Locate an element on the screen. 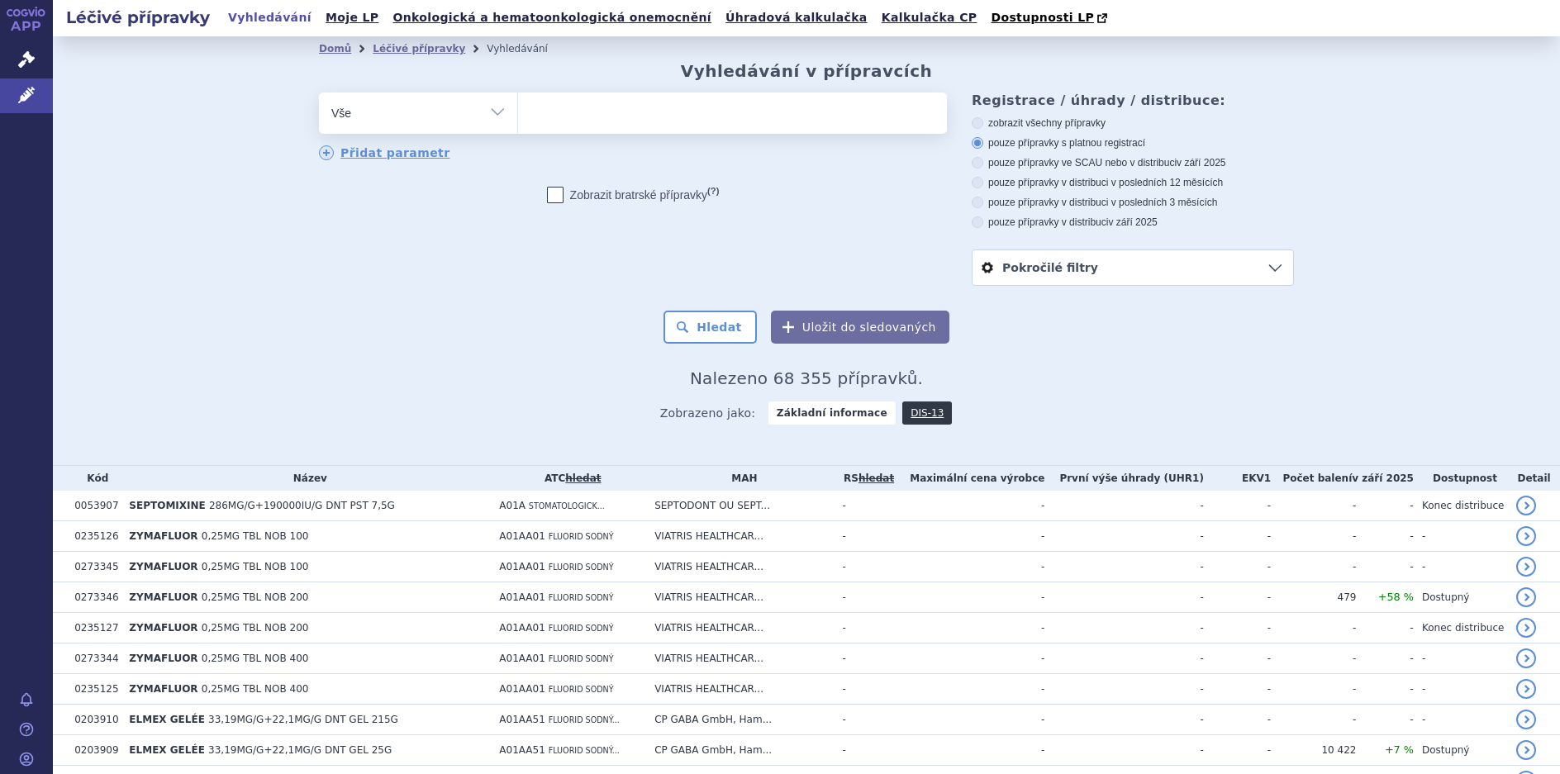 Image resolution: width=1560 pixels, height=774 pixels. td: 0053907 is located at coordinates (93, 506).